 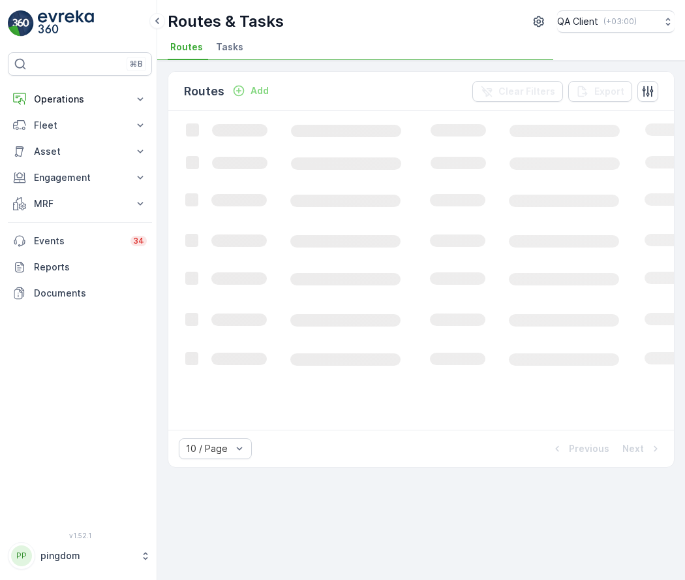 I want to click on p: Export, so click(x=610, y=91).